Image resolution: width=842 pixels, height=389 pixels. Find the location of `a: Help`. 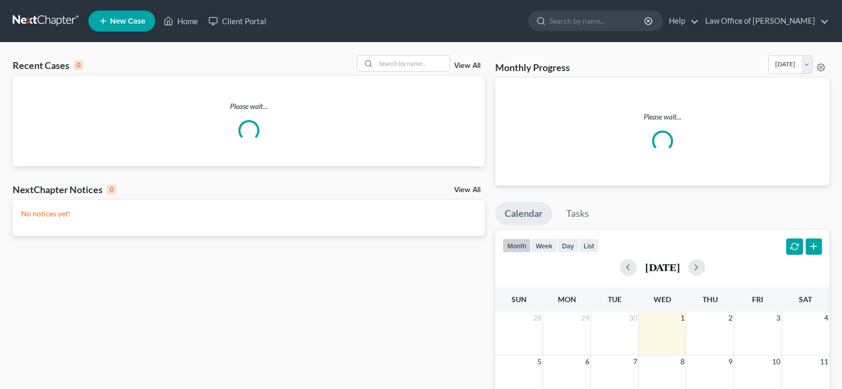

a: Help is located at coordinates (681, 21).